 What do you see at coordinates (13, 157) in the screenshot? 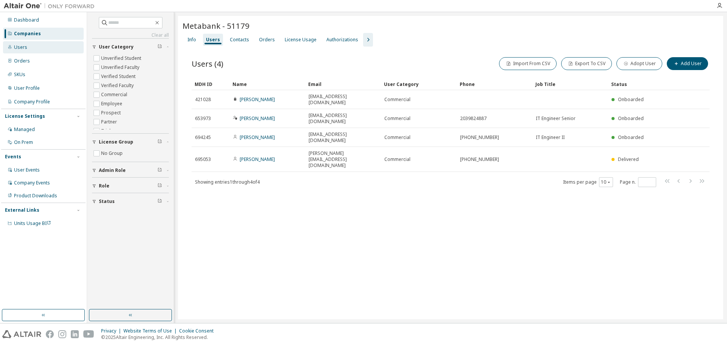
I see `div: Events` at bounding box center [13, 157].